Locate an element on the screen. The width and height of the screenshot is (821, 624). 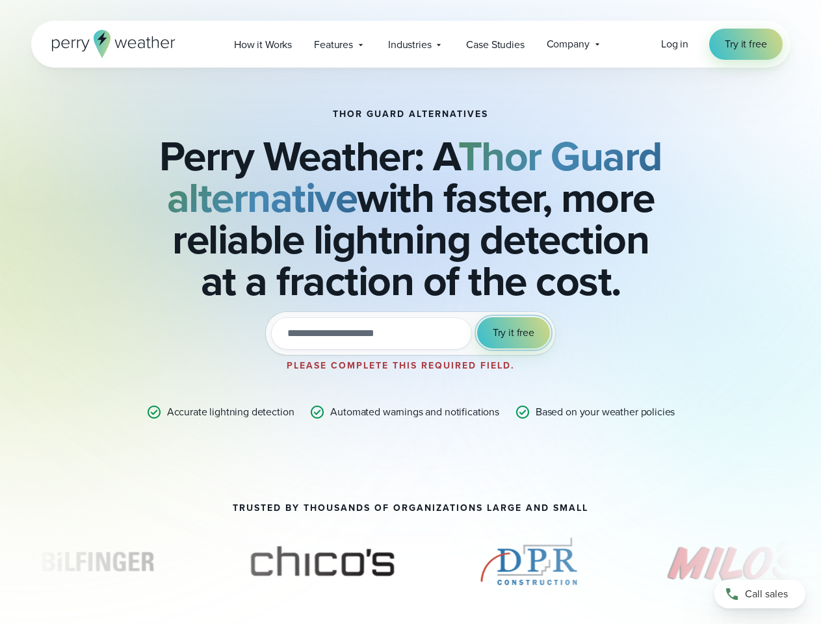
span: Case Studies is located at coordinates (495, 45).